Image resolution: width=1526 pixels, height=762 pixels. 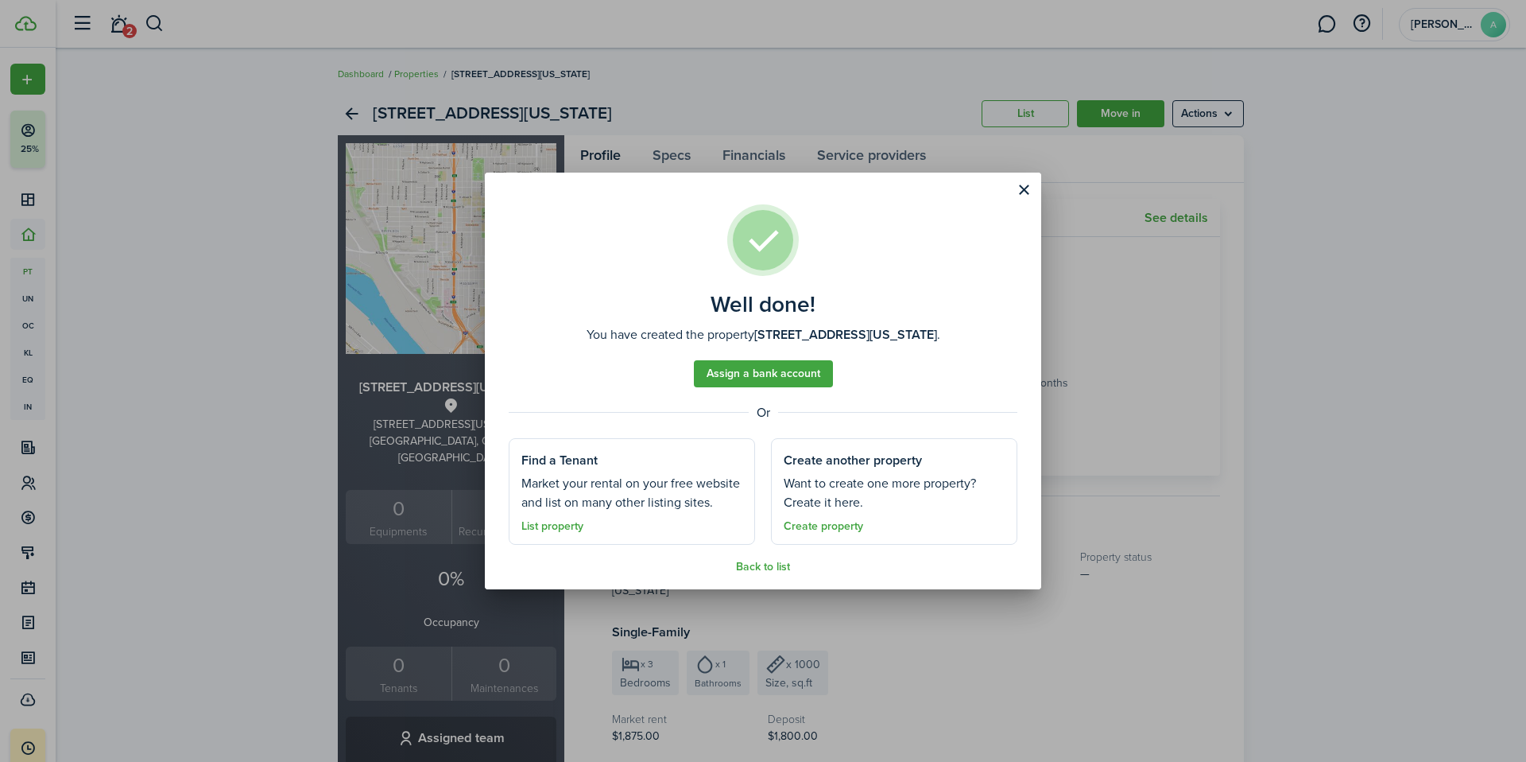 What do you see at coordinates (824, 526) in the screenshot?
I see `a: Create property` at bounding box center [824, 526].